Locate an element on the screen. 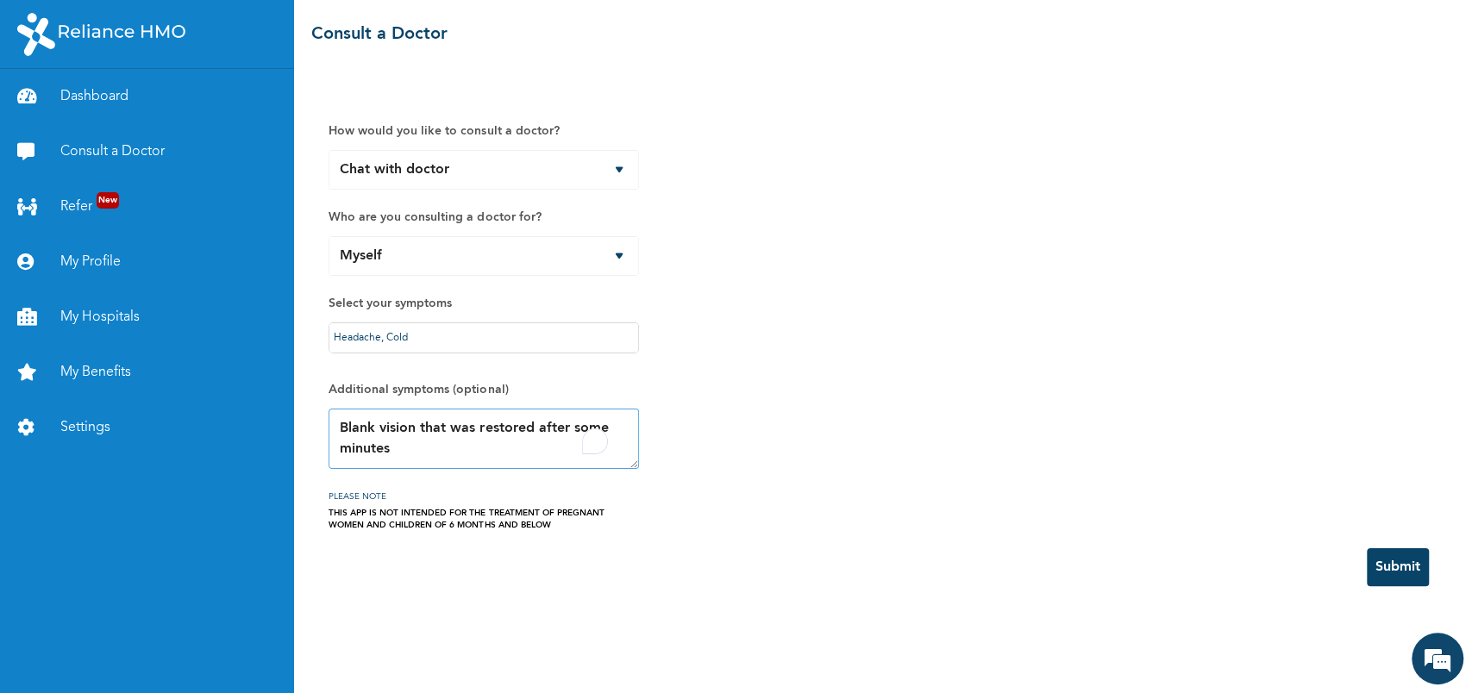 The width and height of the screenshot is (1472, 693). span: Conversation is located at coordinates (89, 621).